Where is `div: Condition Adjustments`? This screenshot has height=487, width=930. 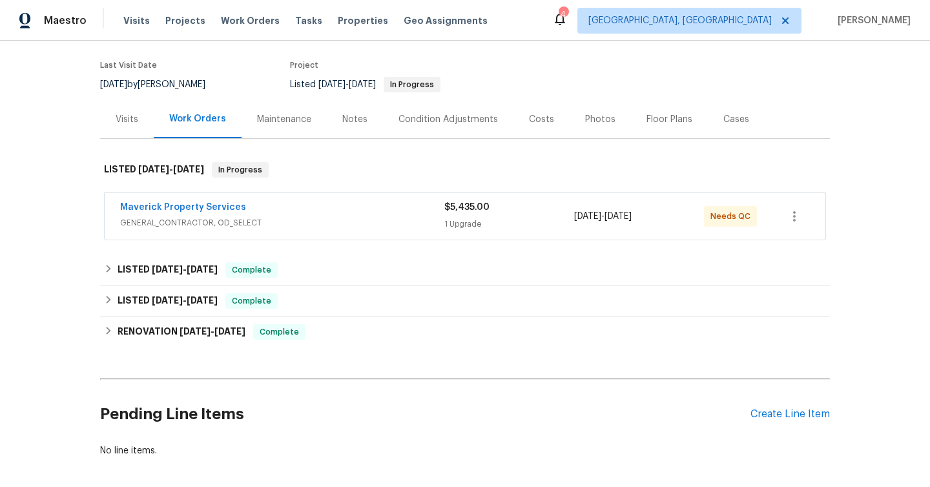
div: Condition Adjustments is located at coordinates (448, 120).